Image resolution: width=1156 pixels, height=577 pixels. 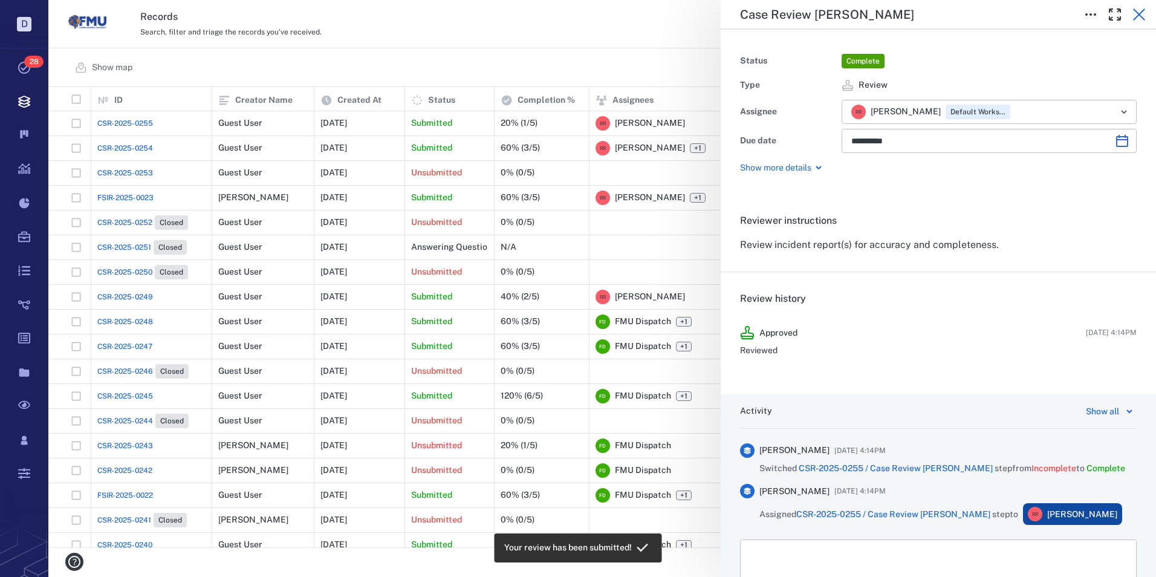 I want to click on span: Default Workspace, so click(x=978, y=112).